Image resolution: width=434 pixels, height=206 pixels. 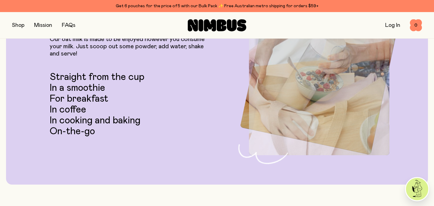 What do you see at coordinates (68, 25) in the screenshot?
I see `a: FAQs` at bounding box center [68, 25].